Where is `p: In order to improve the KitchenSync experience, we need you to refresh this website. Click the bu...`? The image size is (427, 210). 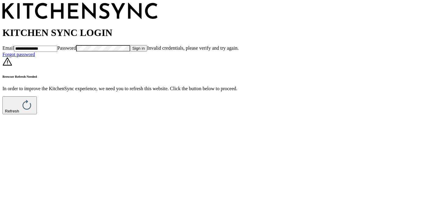
p: In order to improve the KitchenSync experience, we need you to refresh this website. Click the bu... is located at coordinates (213, 89).